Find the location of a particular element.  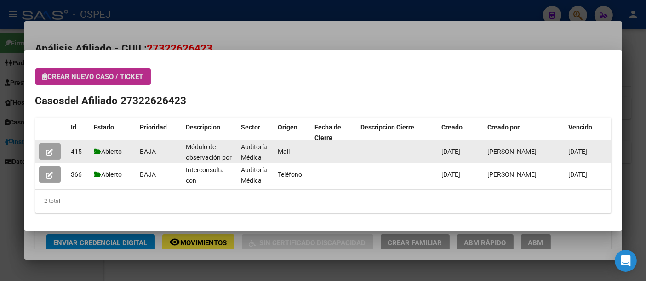

datatable-header-cell: Sector is located at coordinates (256, 133).